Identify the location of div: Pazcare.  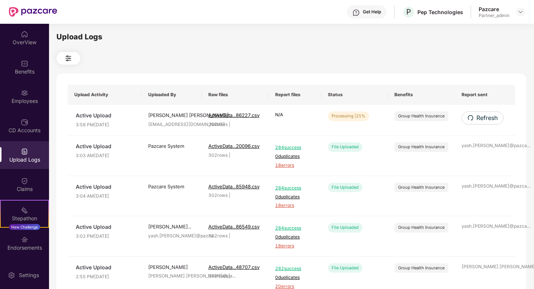
(494, 9).